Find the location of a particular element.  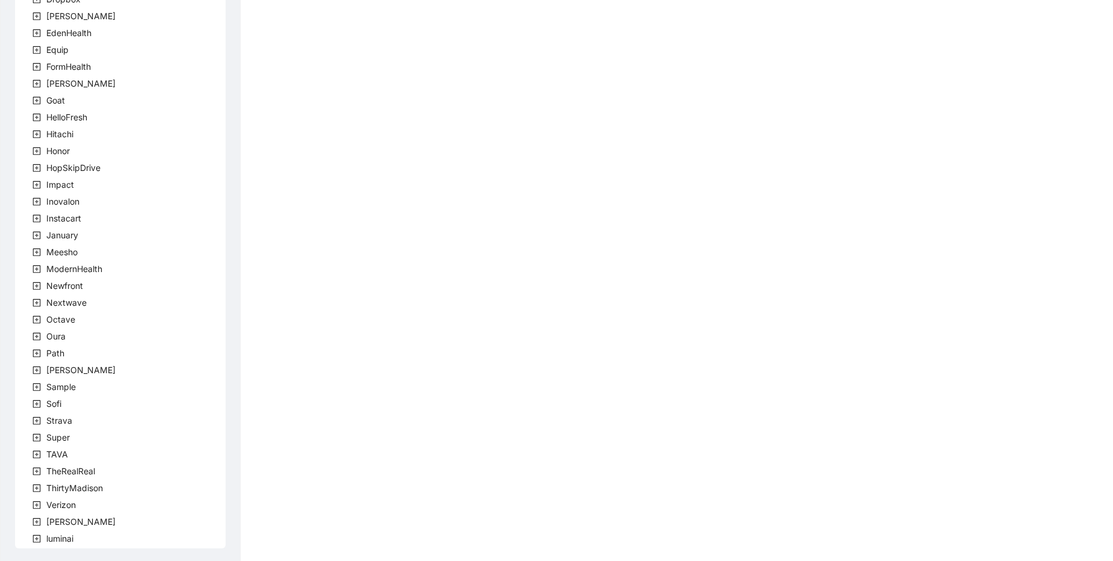

span: Oura is located at coordinates (56, 336).